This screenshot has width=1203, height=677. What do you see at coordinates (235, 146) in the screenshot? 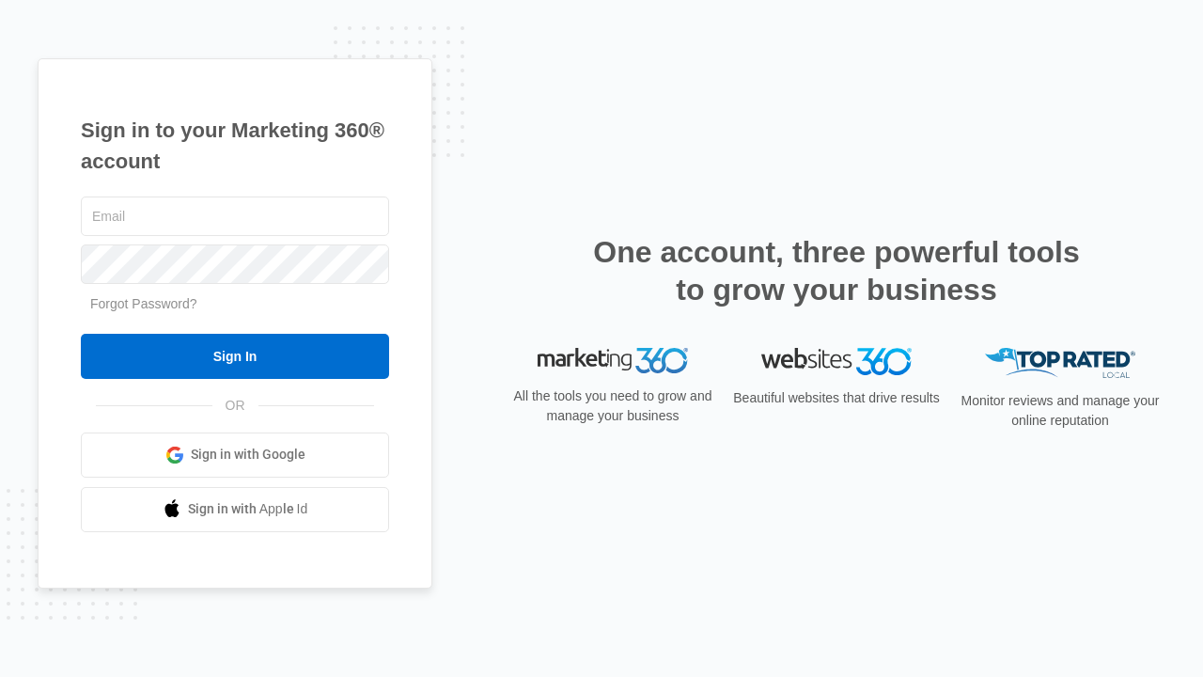
I see `h1: Sign in to your Marketing 360® account` at bounding box center [235, 146].